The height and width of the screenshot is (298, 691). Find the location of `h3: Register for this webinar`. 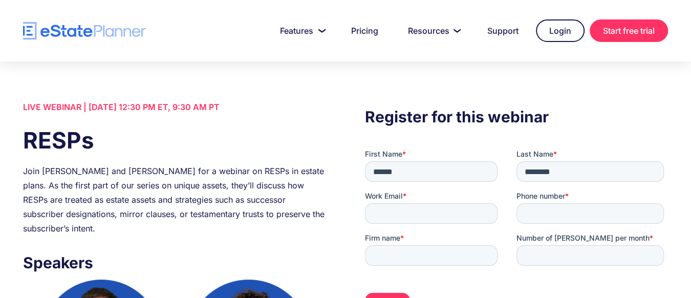

h3: Register for this webinar is located at coordinates (516, 117).